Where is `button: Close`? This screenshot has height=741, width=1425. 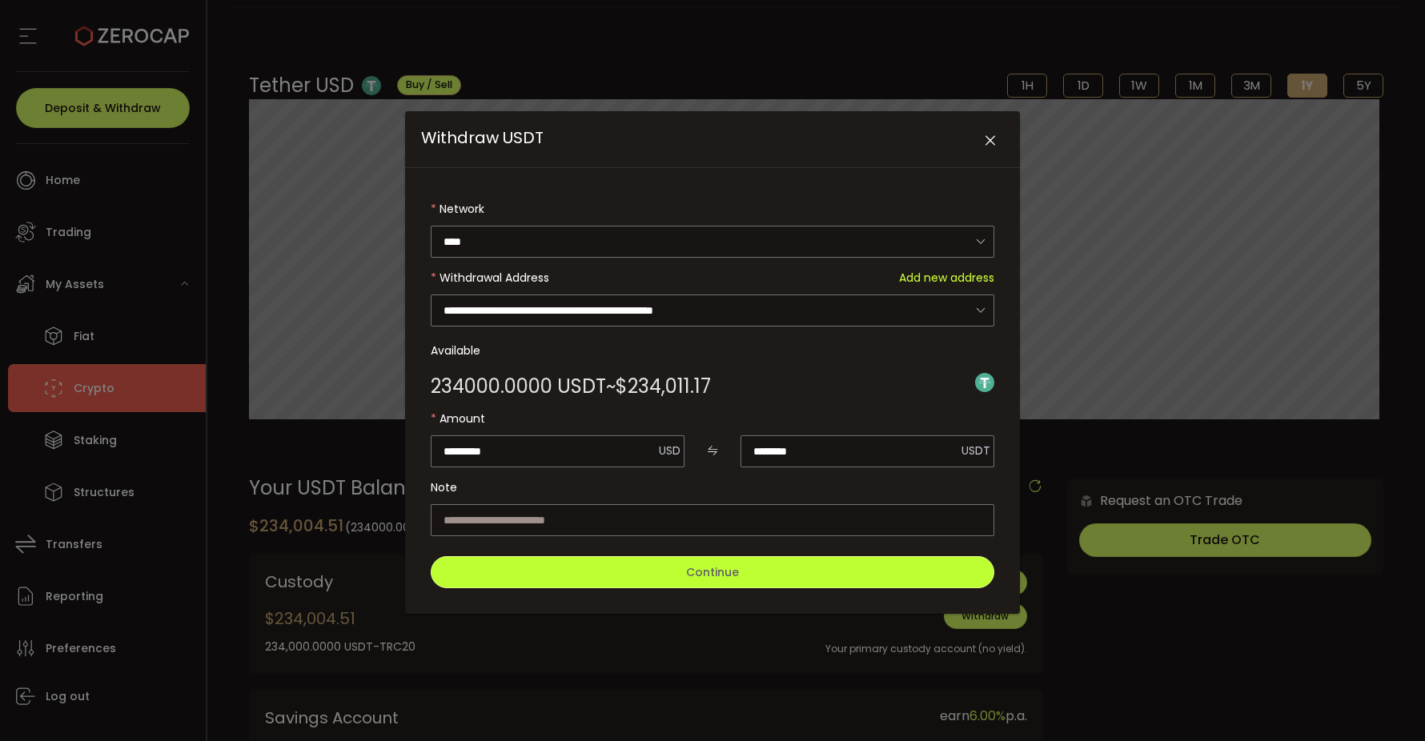
button: Close is located at coordinates (989, 141).